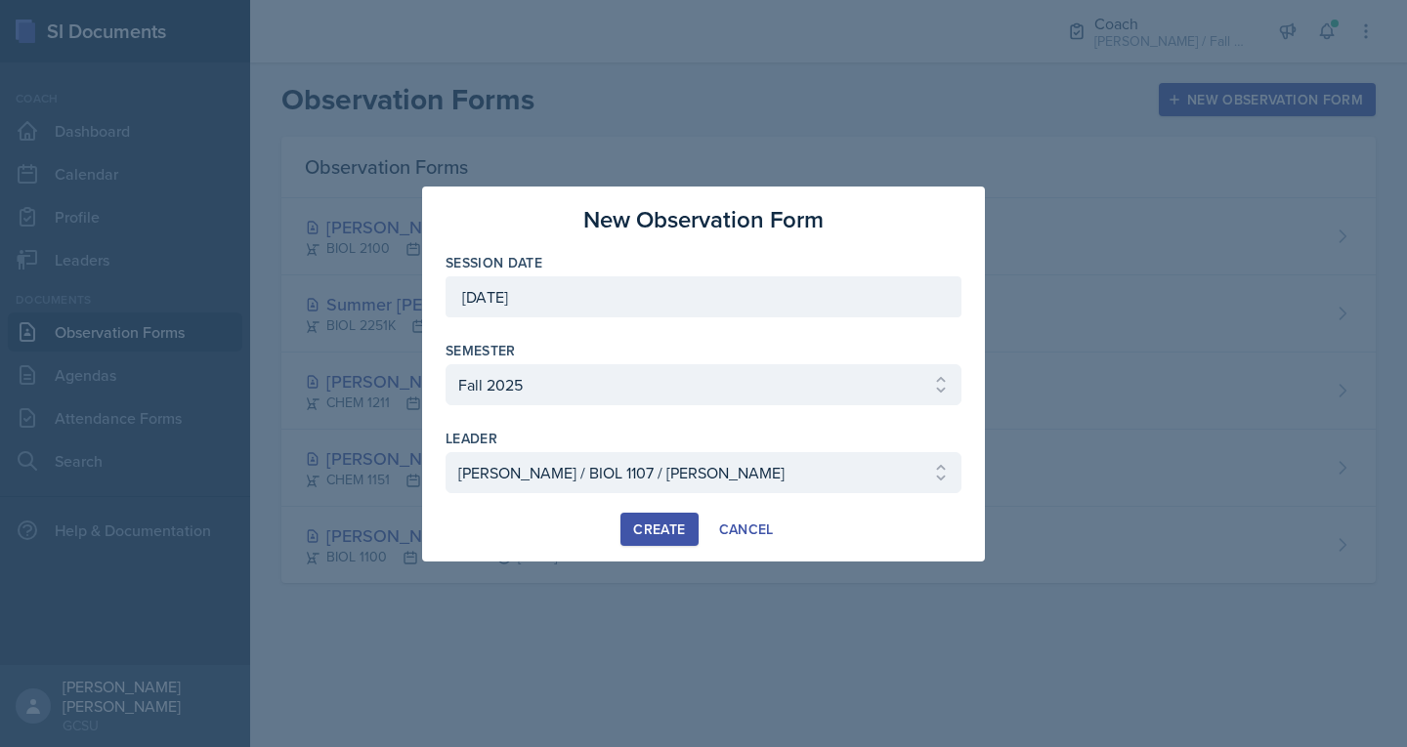 Image resolution: width=1407 pixels, height=747 pixels. Describe the element at coordinates (746, 530) in the screenshot. I see `button: Cancel` at that location.